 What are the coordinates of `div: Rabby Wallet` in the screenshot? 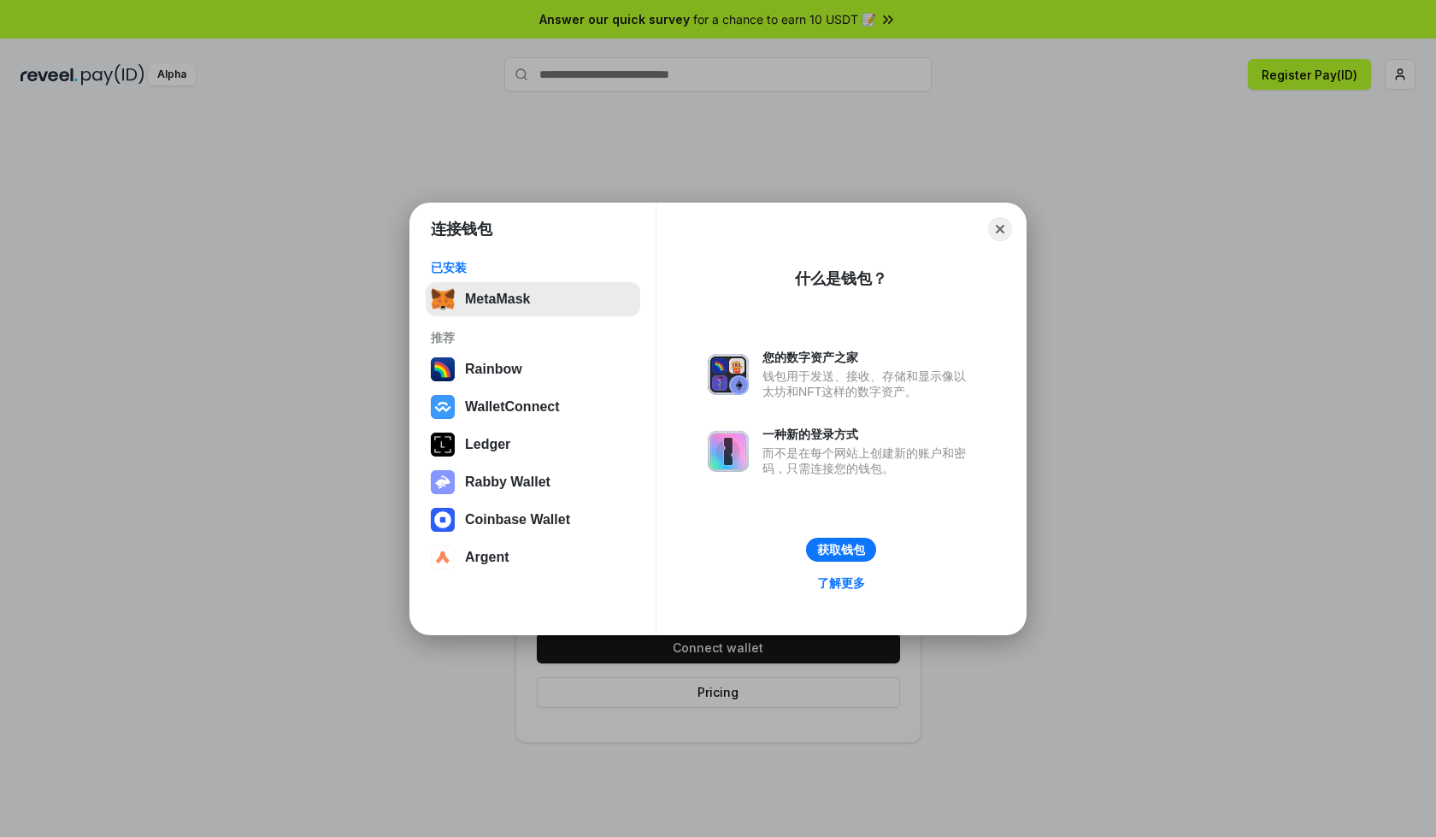 It's located at (508, 482).